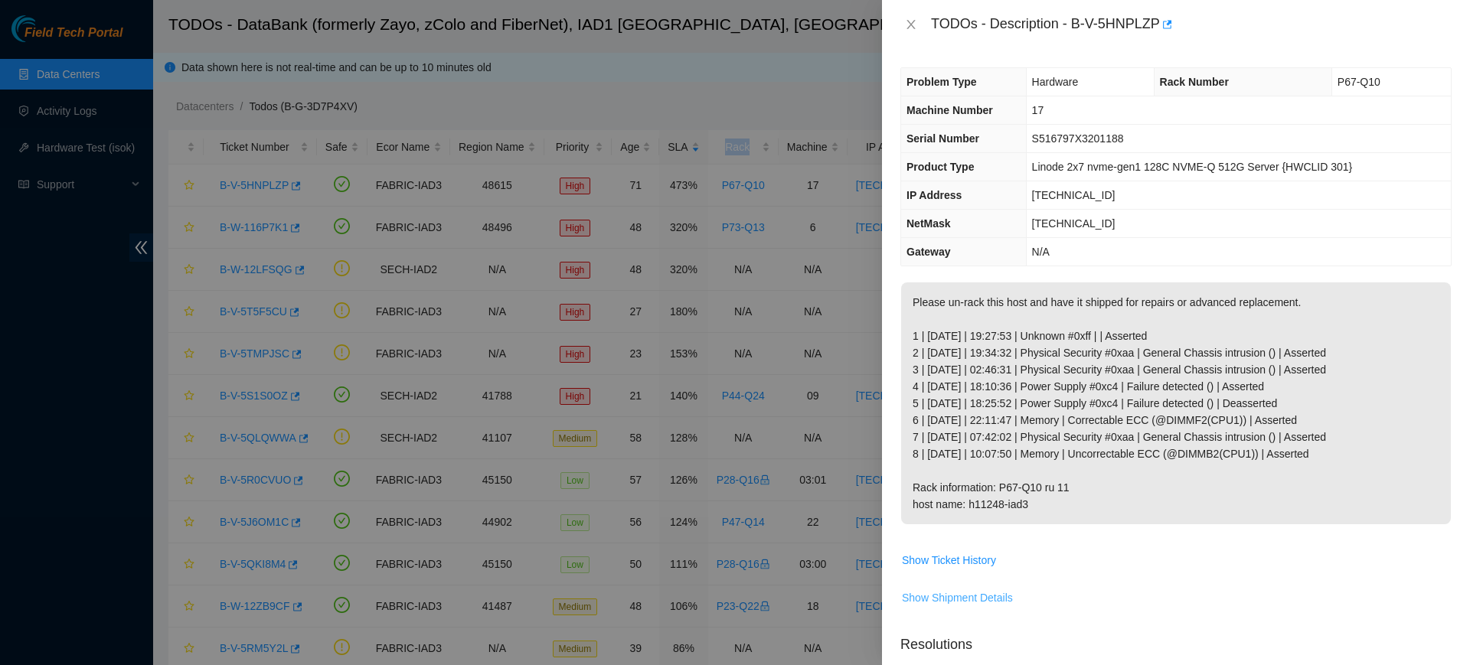 The image size is (1470, 665). I want to click on button: Close, so click(911, 25).